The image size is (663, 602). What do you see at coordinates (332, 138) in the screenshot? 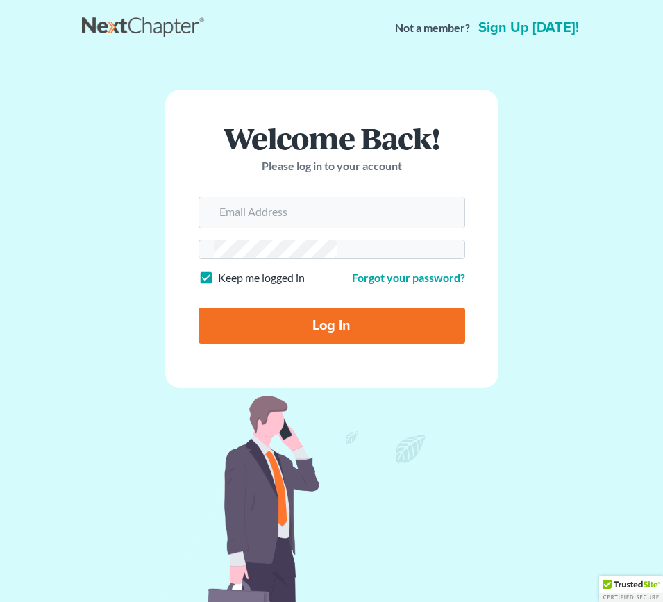
I see `h1: Welcome Back!` at bounding box center [332, 138].